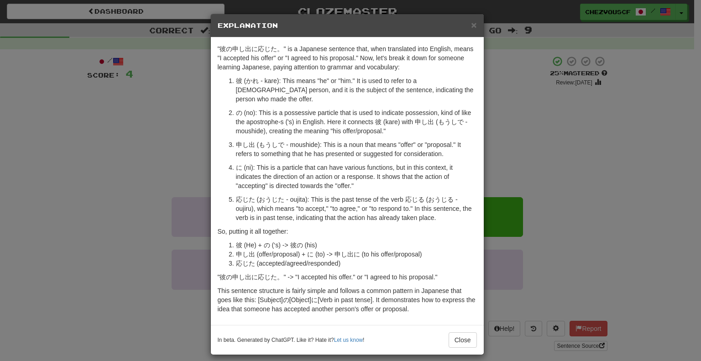  Describe the element at coordinates (347, 26) in the screenshot. I see `h5: Explanation` at that location.